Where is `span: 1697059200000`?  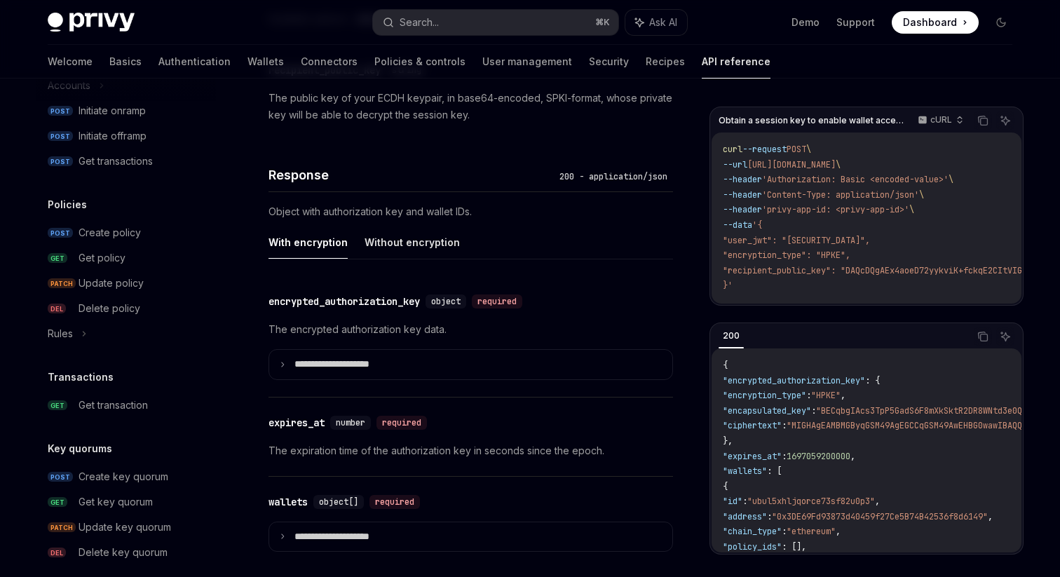 span: 1697059200000 is located at coordinates (818, 457).